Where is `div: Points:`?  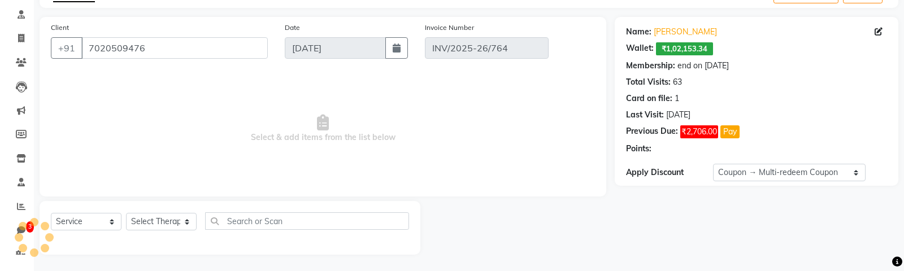 div: Points: is located at coordinates (638, 149).